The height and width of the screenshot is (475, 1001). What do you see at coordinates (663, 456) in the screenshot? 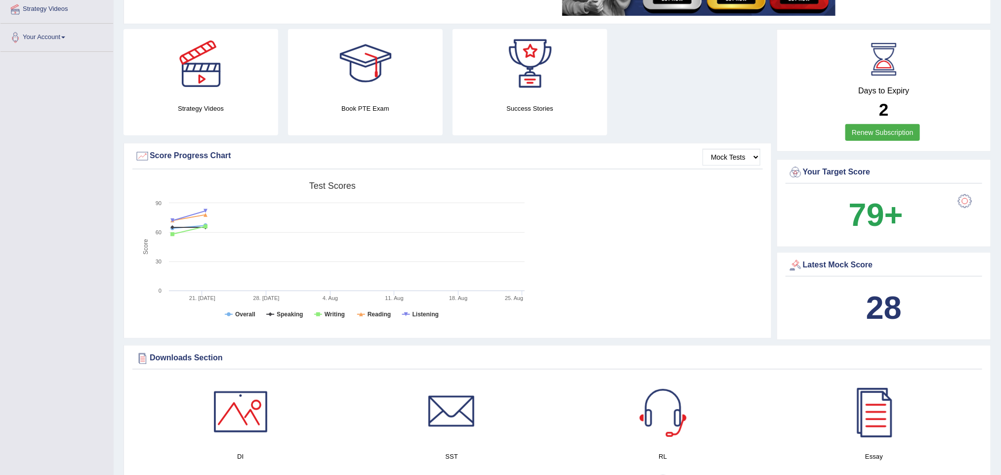
I see `h4: RL` at bounding box center [663, 456].